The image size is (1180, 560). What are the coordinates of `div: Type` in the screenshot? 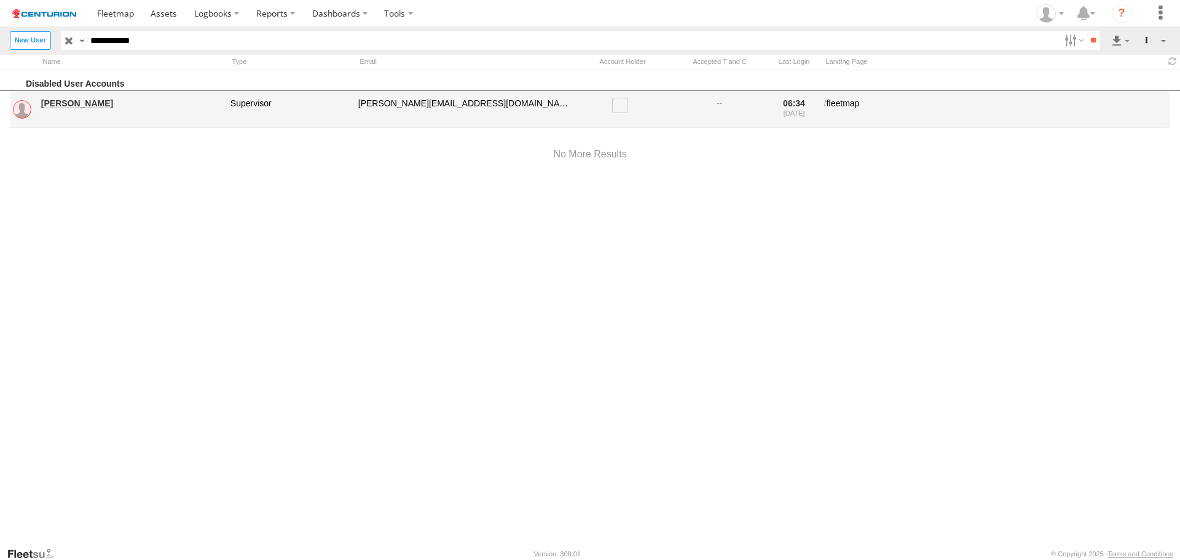 It's located at (290, 61).